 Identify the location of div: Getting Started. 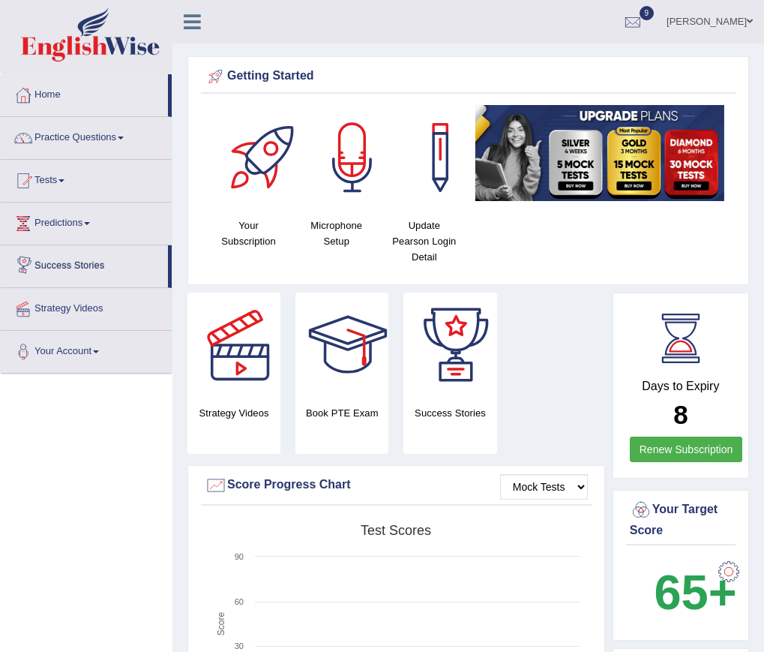
(468, 76).